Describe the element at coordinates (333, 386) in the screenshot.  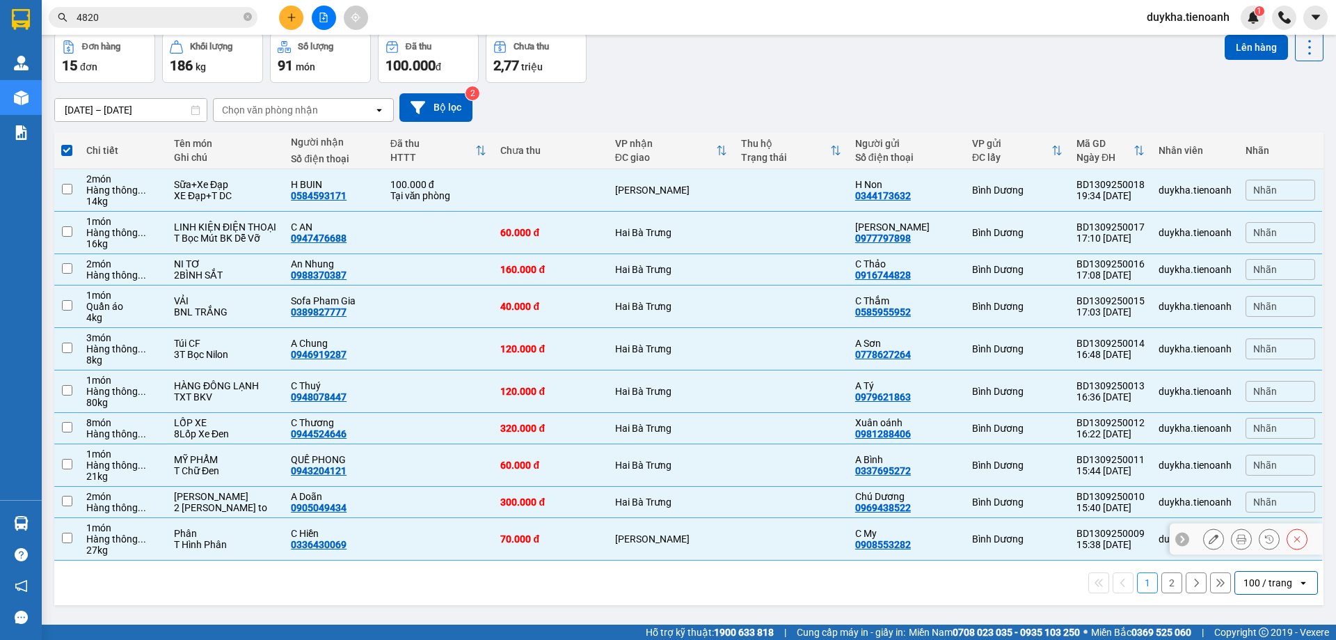
I see `div: C Thuý` at that location.